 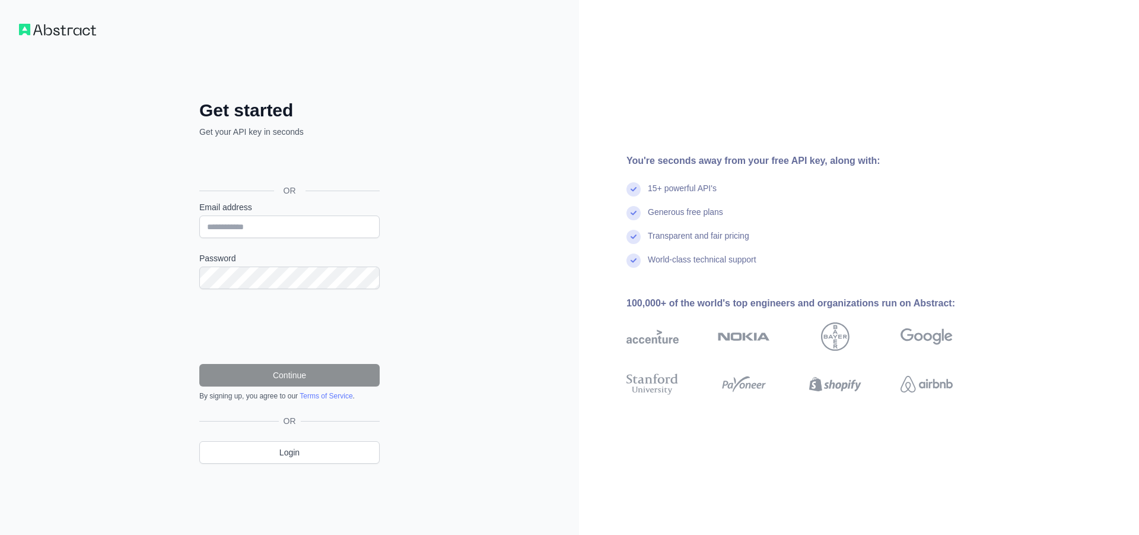 I want to click on img: Workflow, so click(x=58, y=30).